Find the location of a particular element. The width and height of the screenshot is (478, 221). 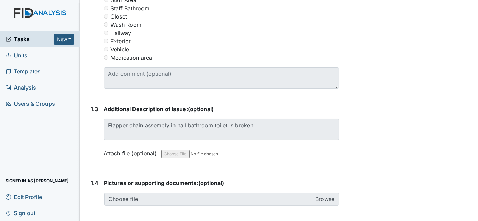

span: Users & Groups is located at coordinates (30, 104).